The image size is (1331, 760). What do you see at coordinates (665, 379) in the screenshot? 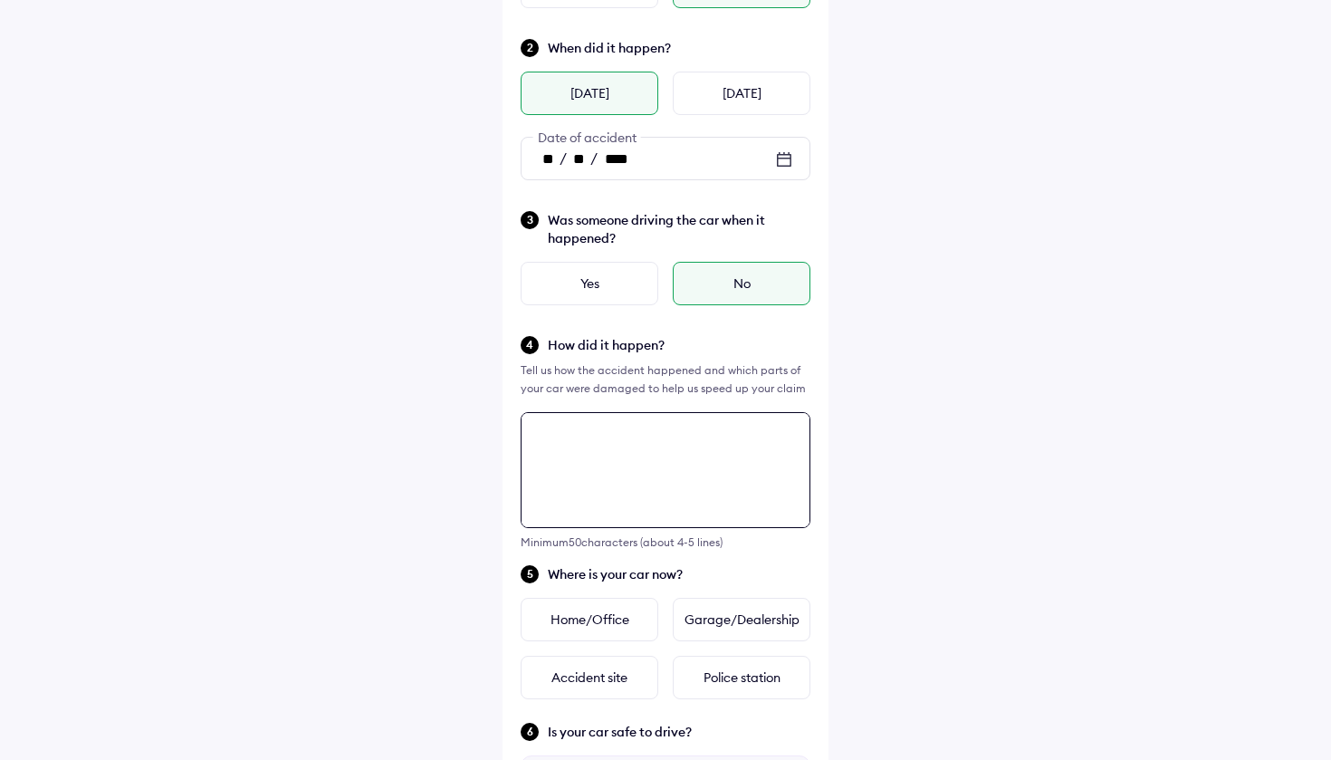
I see `div: Tell us how the accident happened and which parts of your car were damaged to help us speed up yo...` at bounding box center [665, 379].